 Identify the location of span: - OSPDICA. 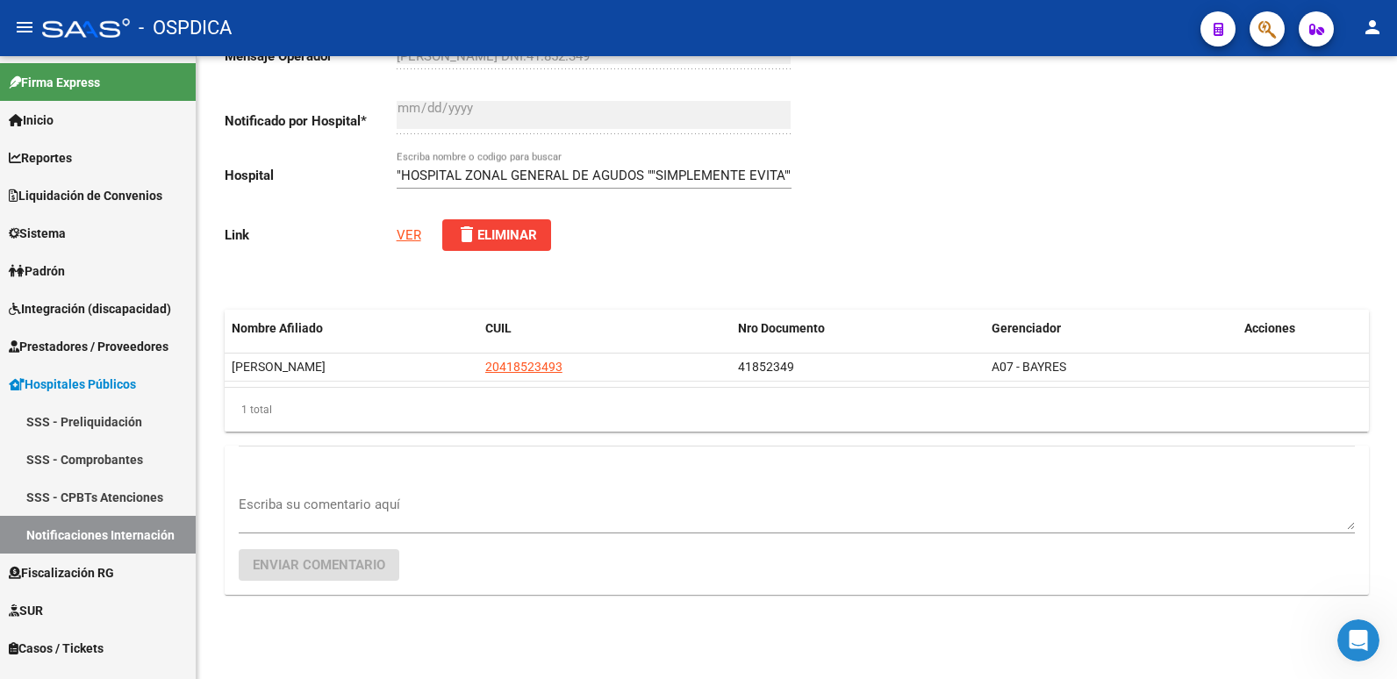
(185, 28).